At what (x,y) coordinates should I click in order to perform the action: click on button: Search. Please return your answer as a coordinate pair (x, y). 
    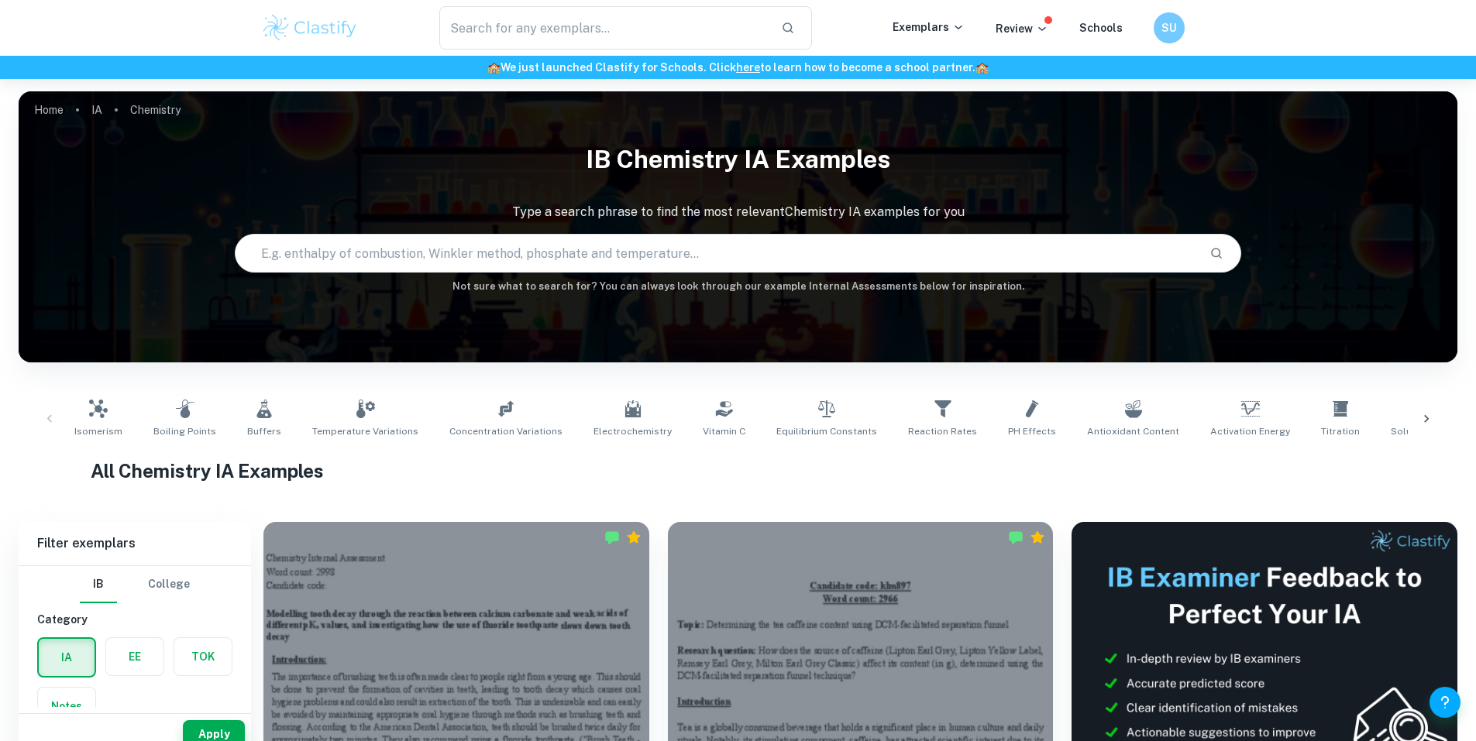
    Looking at the image, I should click on (1216, 253).